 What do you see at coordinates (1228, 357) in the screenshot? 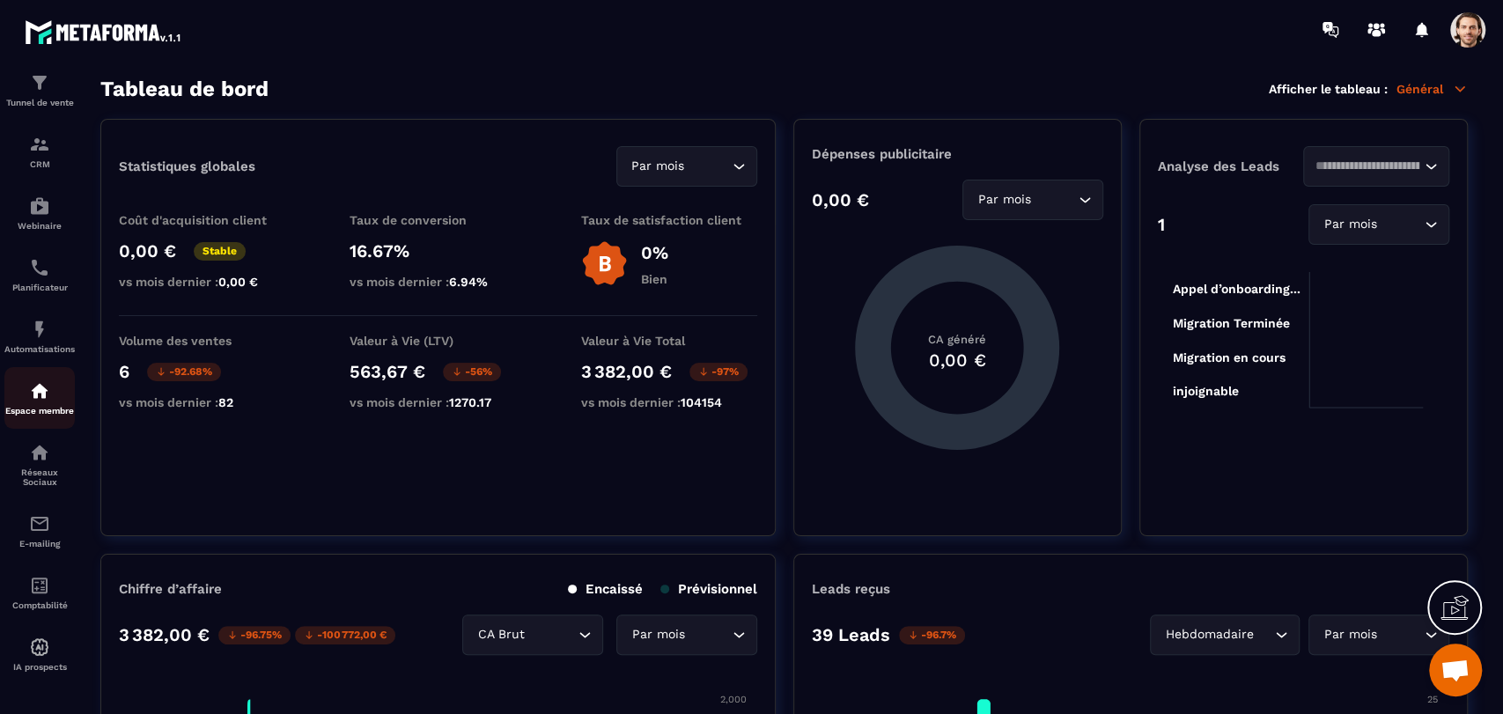
I see `tspan: Migration en cours` at bounding box center [1228, 357].